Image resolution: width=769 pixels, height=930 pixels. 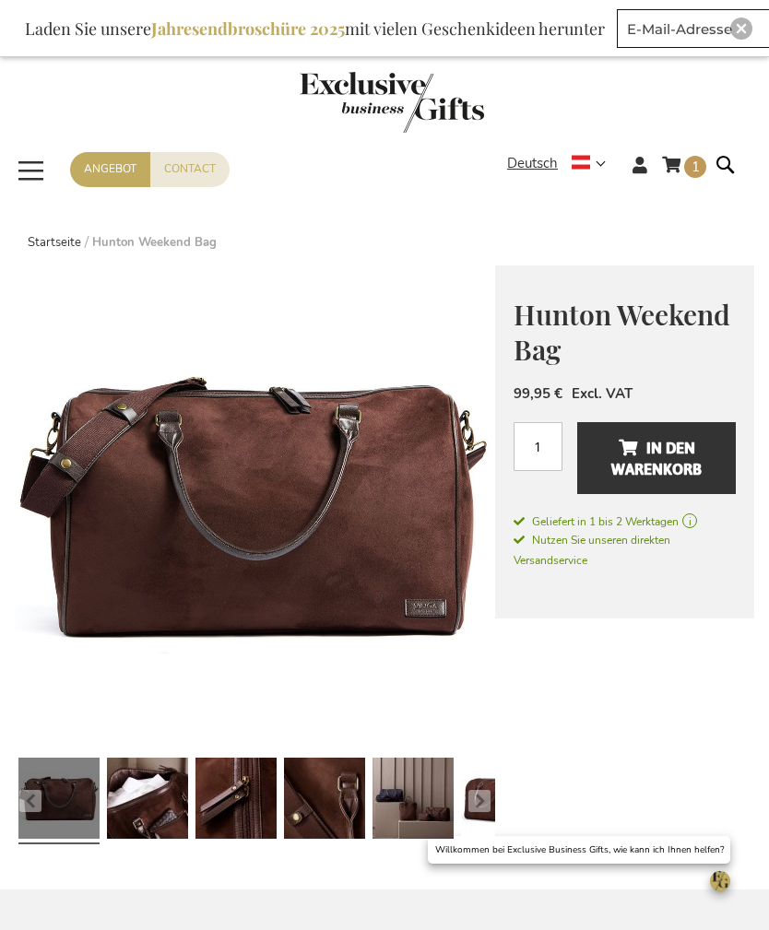 What do you see at coordinates (656, 458) in the screenshot?
I see `span: In den Warenkorb` at bounding box center [656, 458].